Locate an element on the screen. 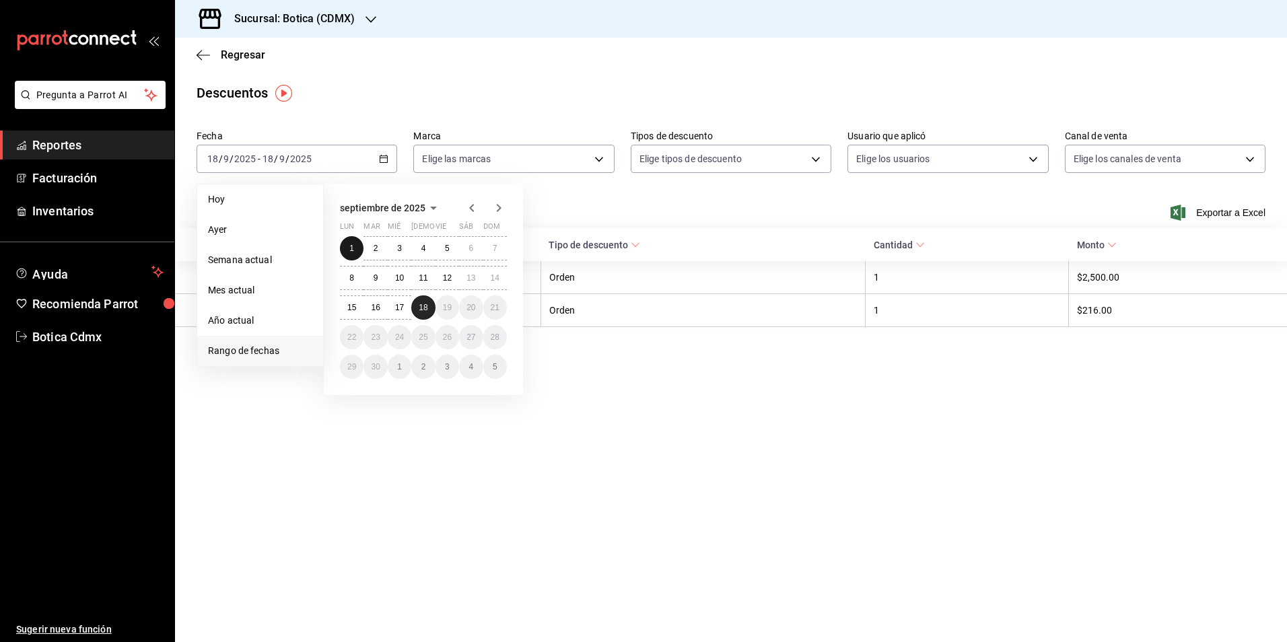 This screenshot has height=642, width=1287. abbr: viernes is located at coordinates (441, 229).